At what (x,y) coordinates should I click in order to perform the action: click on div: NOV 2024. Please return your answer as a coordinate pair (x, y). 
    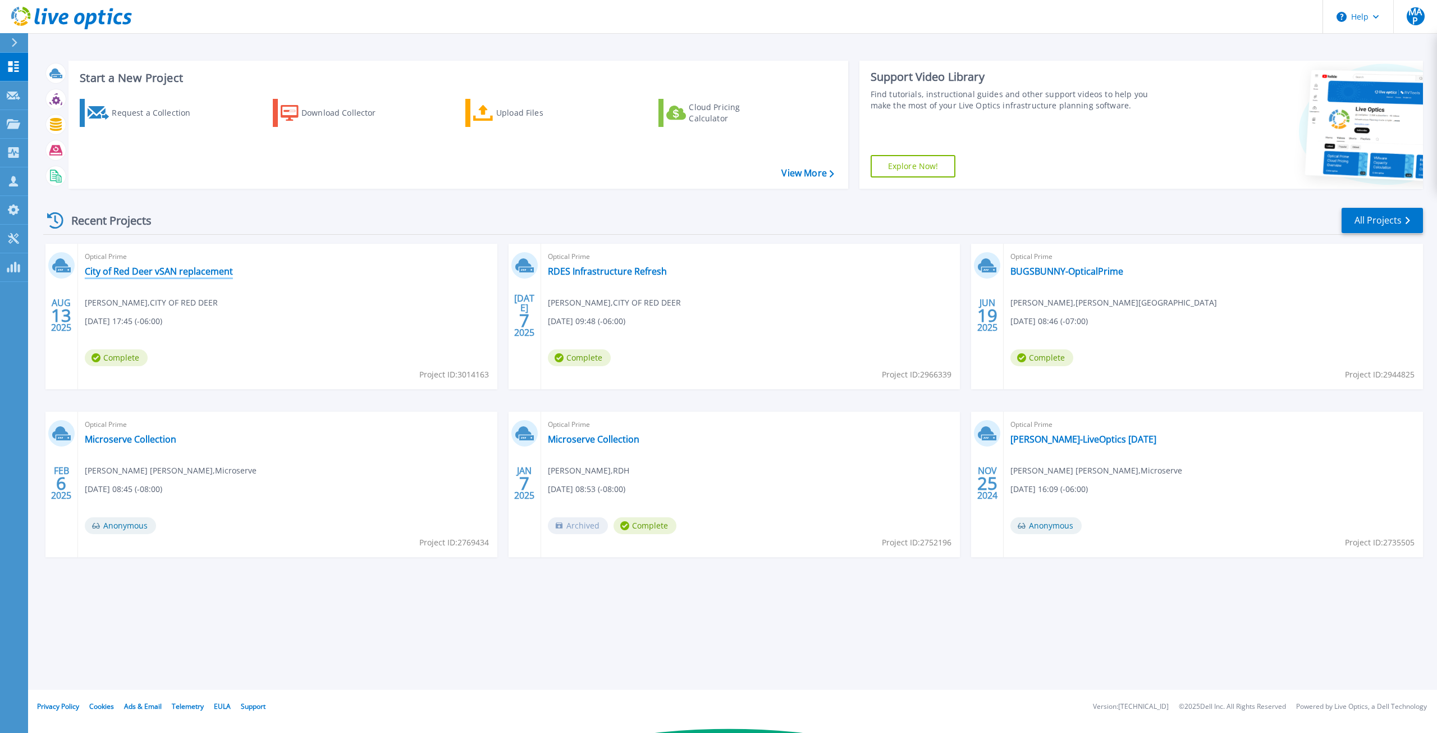
    Looking at the image, I should click on (987, 483).